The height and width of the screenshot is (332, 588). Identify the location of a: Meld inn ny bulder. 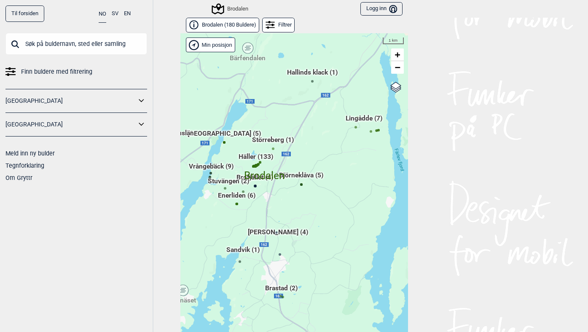
(30, 153).